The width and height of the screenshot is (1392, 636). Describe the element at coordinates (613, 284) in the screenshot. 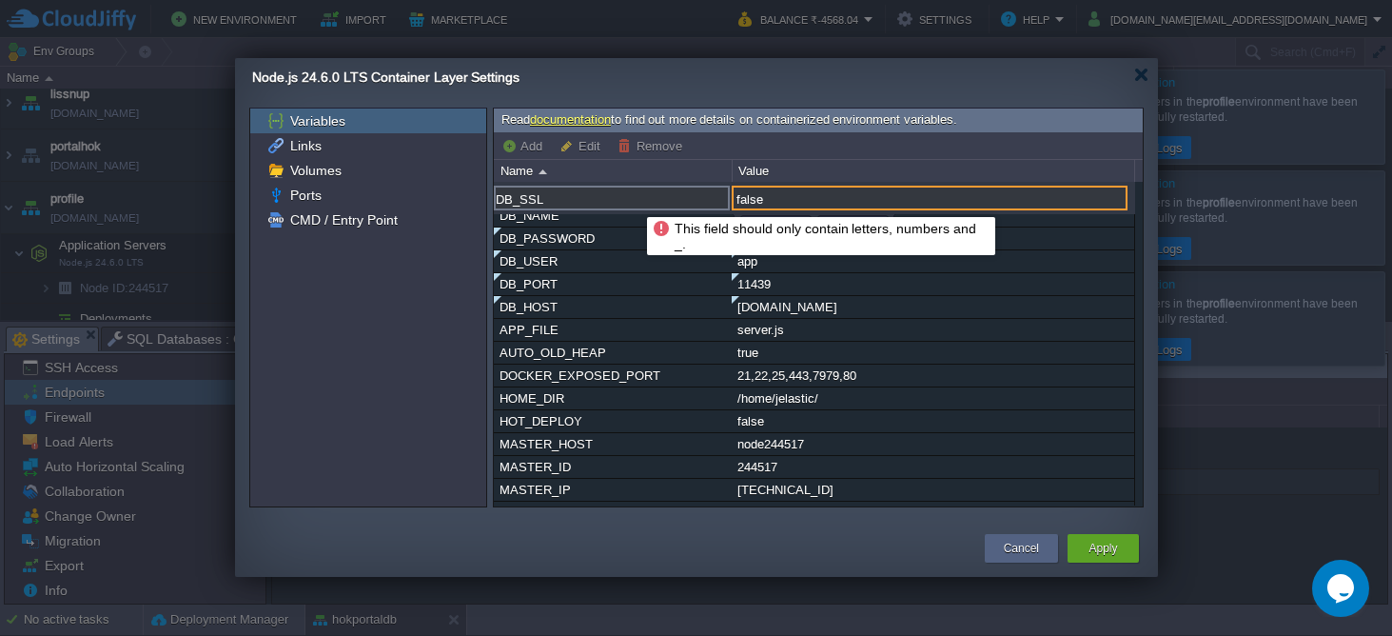

I see `div: DB_PORT` at that location.